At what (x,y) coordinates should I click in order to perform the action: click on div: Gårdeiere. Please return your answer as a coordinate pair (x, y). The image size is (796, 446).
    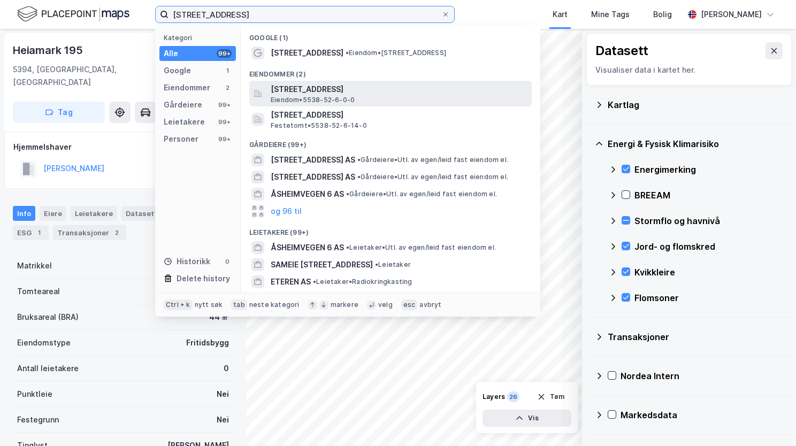
    Looking at the image, I should click on (183, 105).